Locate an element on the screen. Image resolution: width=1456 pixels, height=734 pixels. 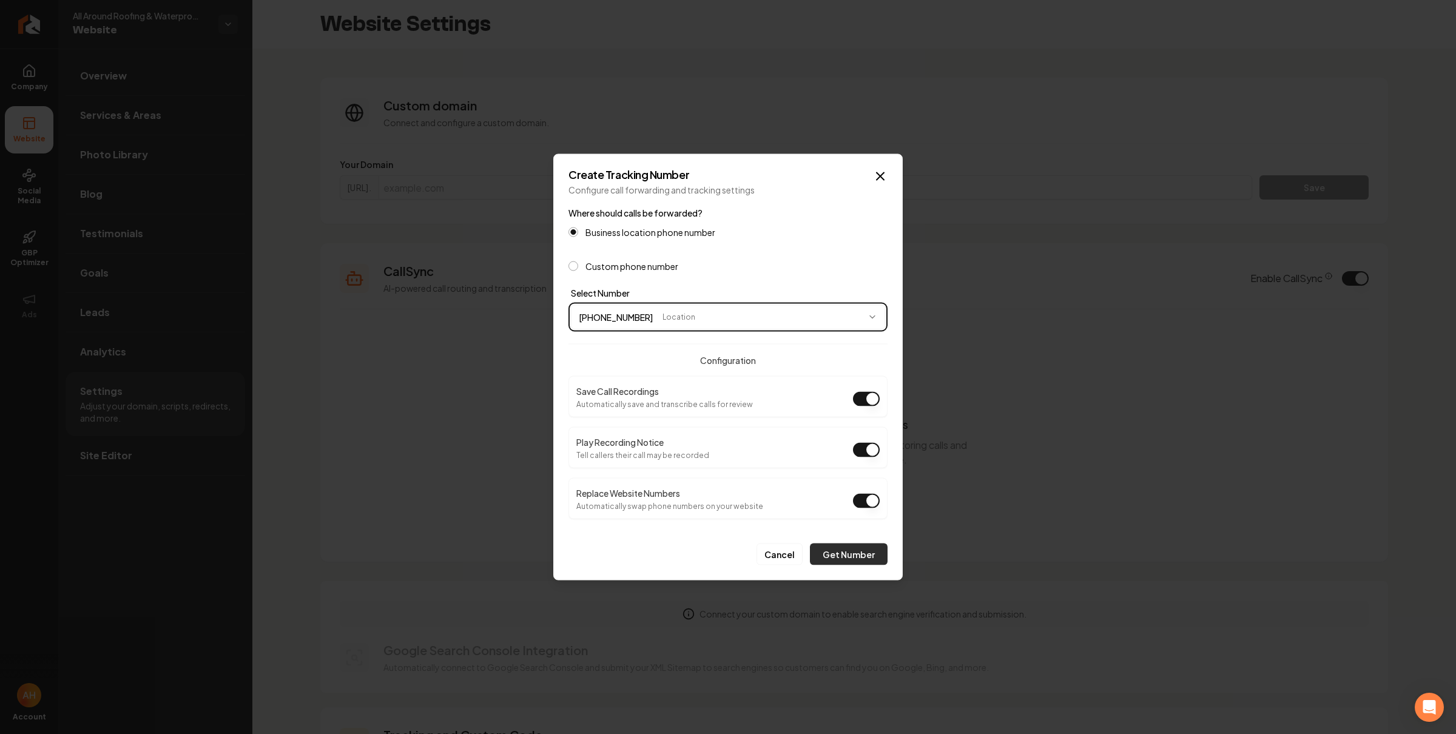
p: Tell callers their call may be recorded is located at coordinates (643, 456).